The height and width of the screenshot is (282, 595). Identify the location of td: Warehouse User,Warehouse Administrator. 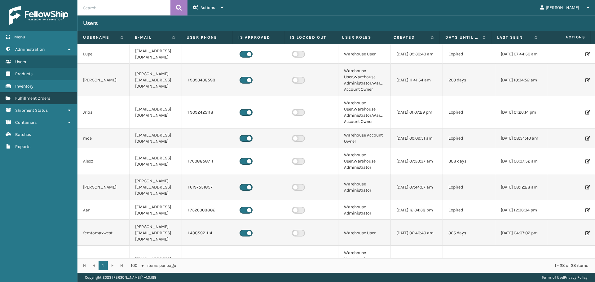
(364, 161).